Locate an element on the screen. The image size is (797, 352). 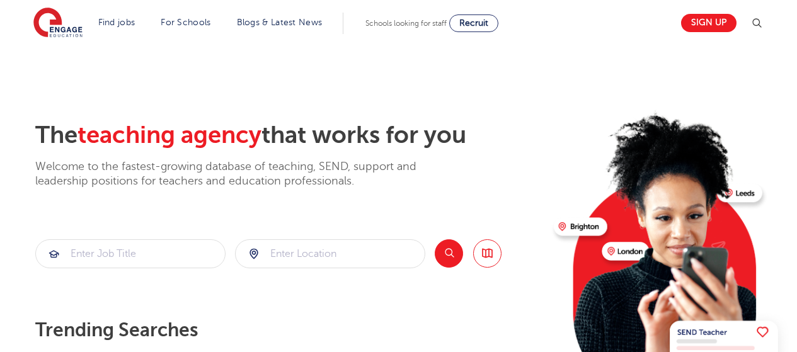
p: Trending searches is located at coordinates (289, 330).